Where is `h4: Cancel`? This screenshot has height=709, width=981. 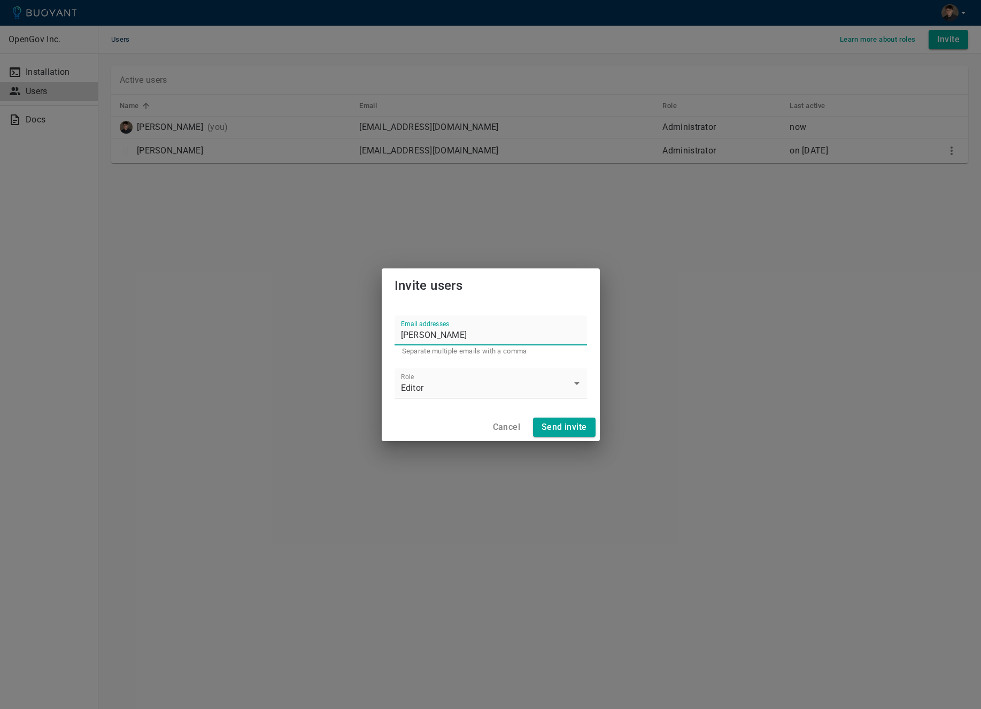 h4: Cancel is located at coordinates (506, 427).